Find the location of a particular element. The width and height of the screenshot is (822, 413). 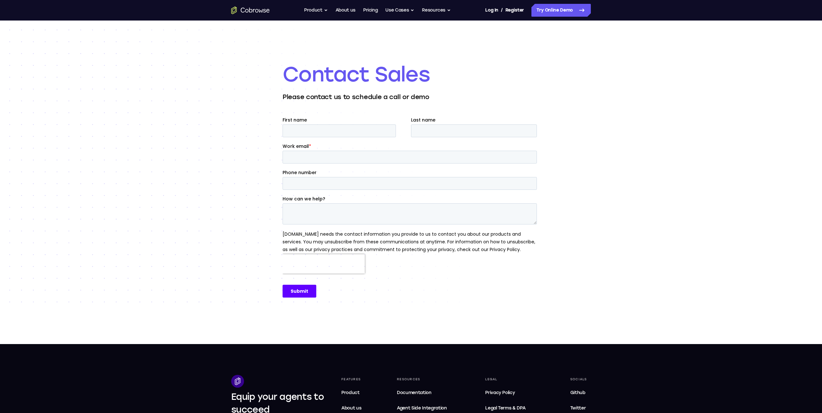

a: Github is located at coordinates (579, 393).